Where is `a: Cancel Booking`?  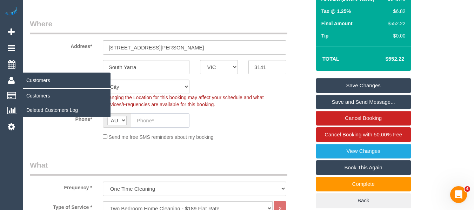 a: Cancel Booking is located at coordinates (364, 118).